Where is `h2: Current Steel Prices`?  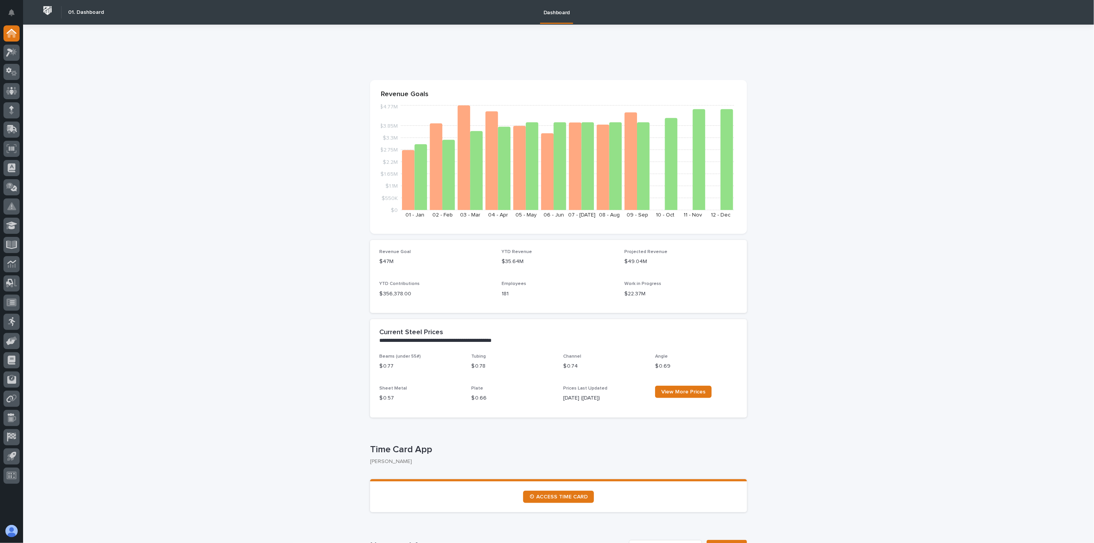
h2: Current Steel Prices is located at coordinates (411, 333).